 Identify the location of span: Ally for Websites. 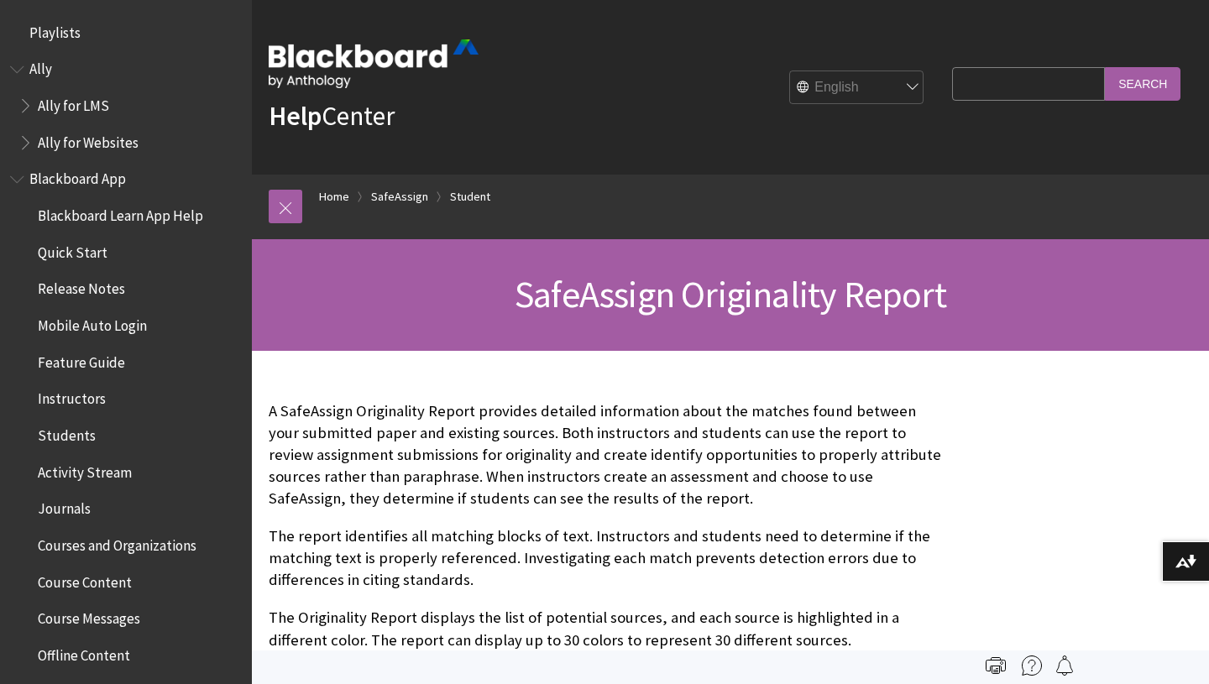
(88, 139).